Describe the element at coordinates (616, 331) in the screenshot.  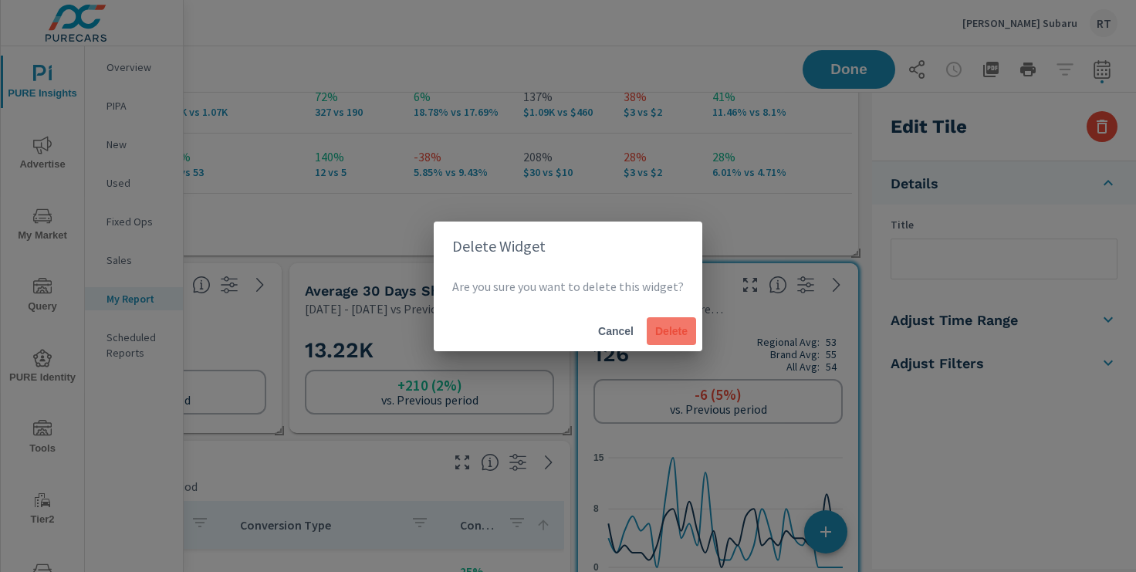
I see `button: Cancel` at that location.